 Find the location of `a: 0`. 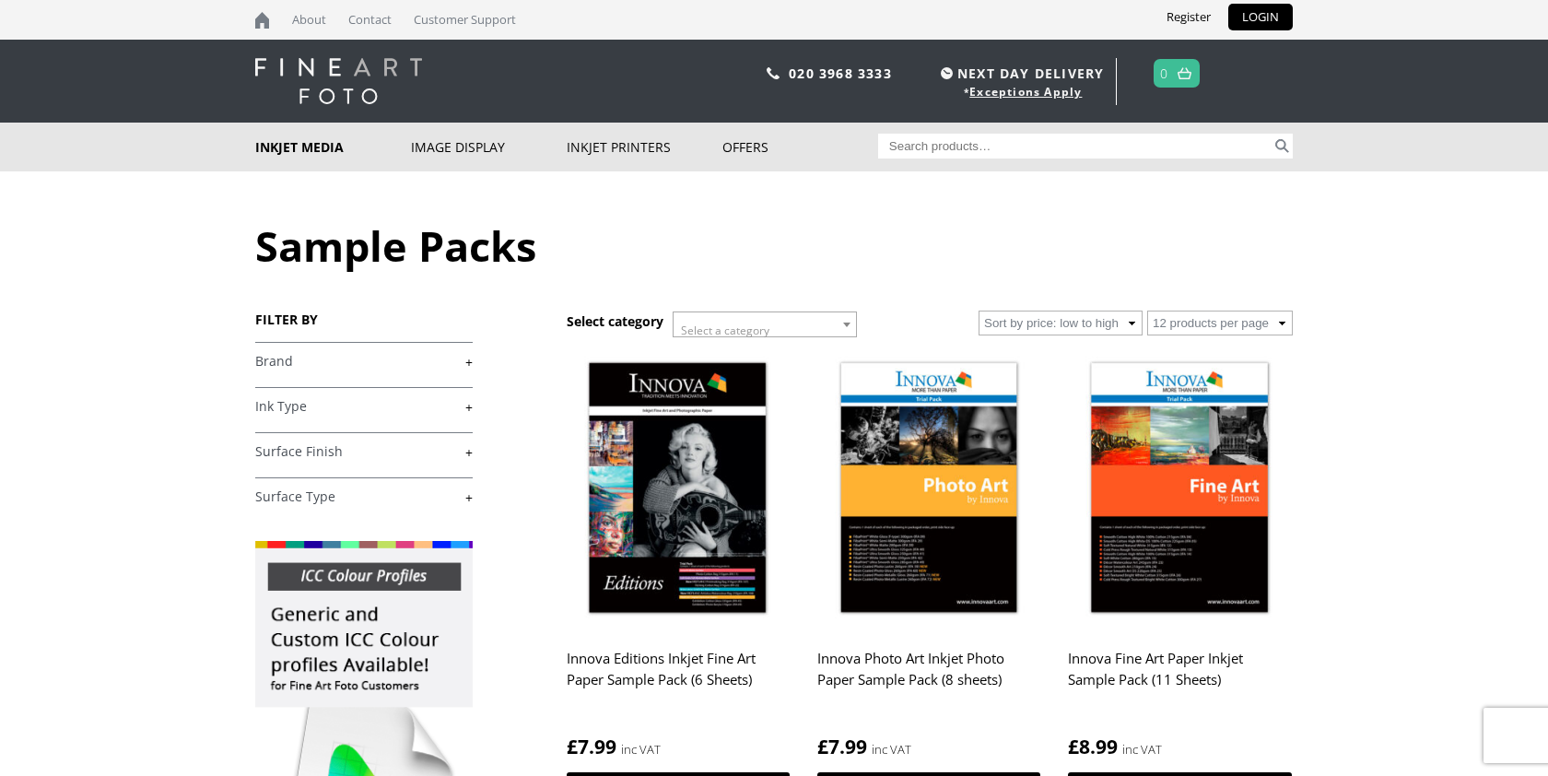

a: 0 is located at coordinates (1163, 73).